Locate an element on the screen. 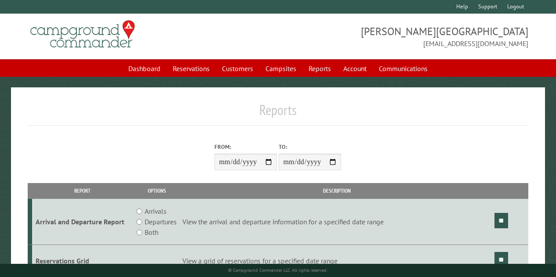  td: View a grid of reservations for a specified date range is located at coordinates (337, 261).